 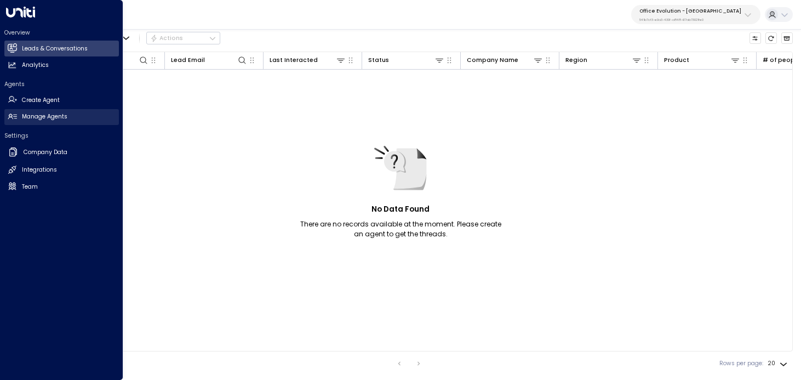 I want to click on button: Actions, so click(x=183, y=38).